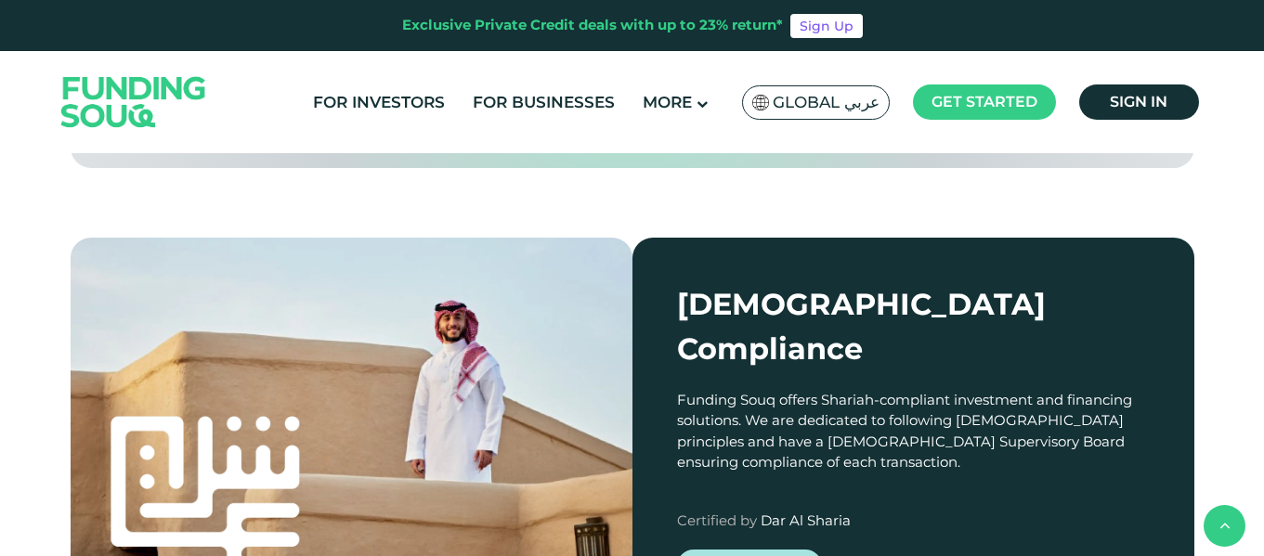  Describe the element at coordinates (667, 102) in the screenshot. I see `span: More` at that location.